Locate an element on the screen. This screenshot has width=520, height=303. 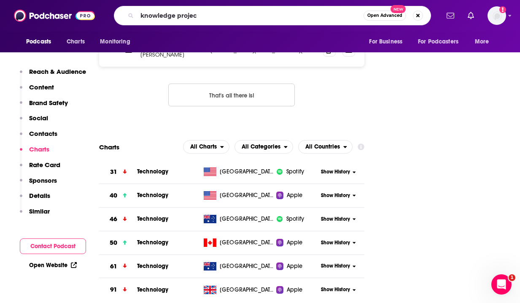
button: Similar is located at coordinates (35, 215).